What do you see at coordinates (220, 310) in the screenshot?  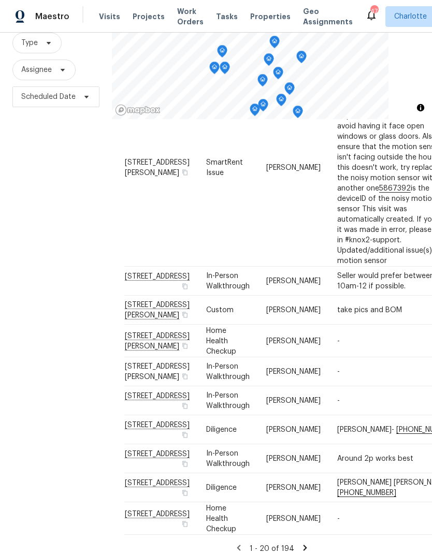 I see `span: Custom` at bounding box center [220, 310].